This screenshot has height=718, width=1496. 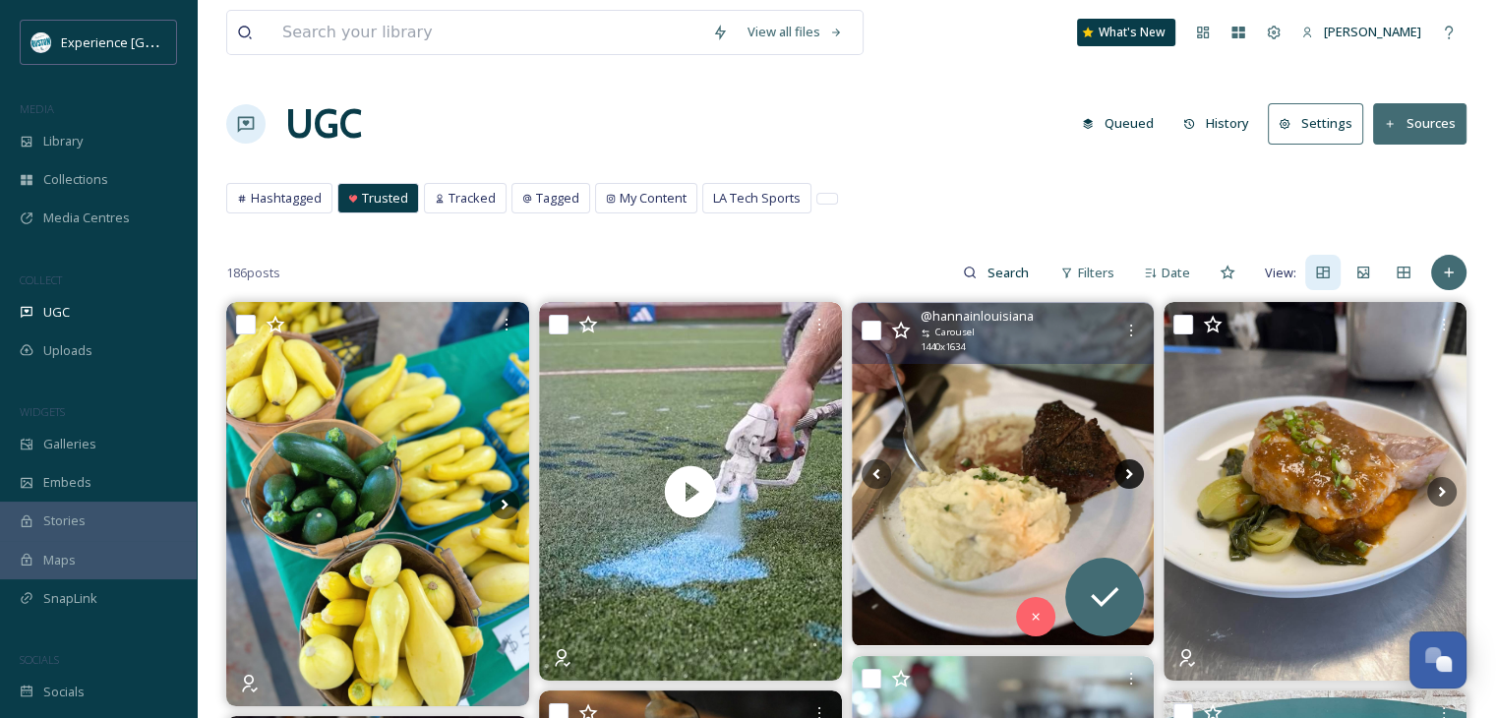 What do you see at coordinates (1220, 123) in the screenshot?
I see `a: History` at bounding box center [1220, 123].